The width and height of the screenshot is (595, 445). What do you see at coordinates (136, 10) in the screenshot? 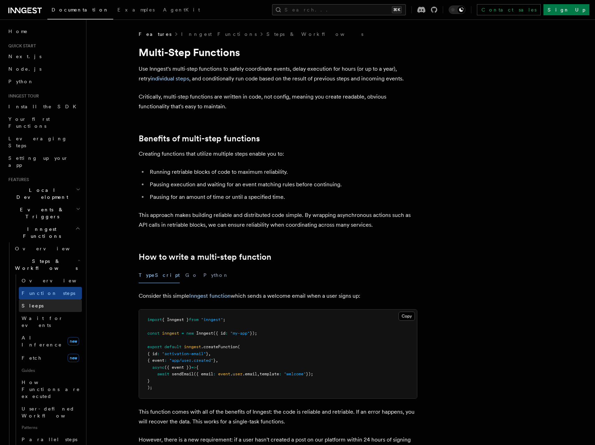
I see `a: Examples` at bounding box center [136, 10].